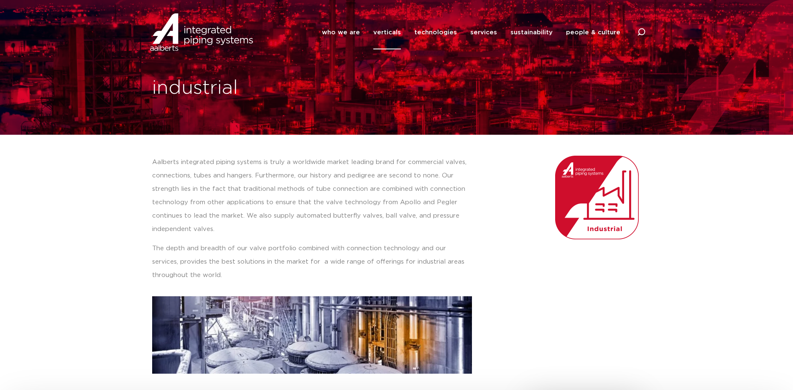 This screenshot has width=793, height=390. Describe the element at coordinates (312, 196) in the screenshot. I see `p: Aalberts integrated piping systems is truly a worldwide market leading brand for commercial valve...` at that location.